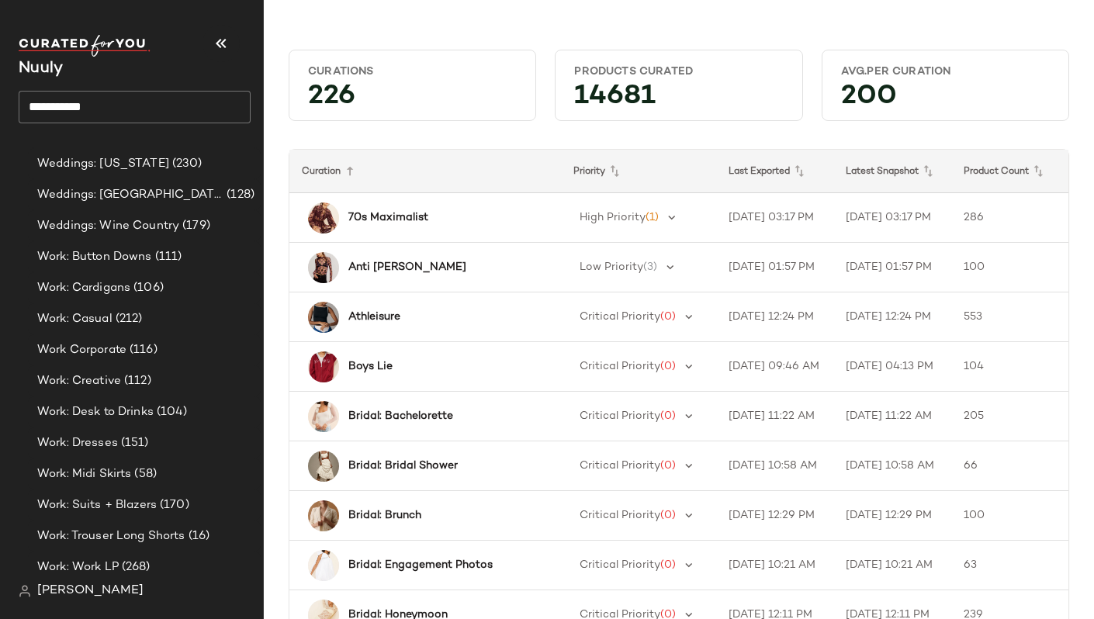 This screenshot has width=1094, height=619. Describe the element at coordinates (324, 218) in the screenshot. I see `img: 99308520_061_b` at that location.